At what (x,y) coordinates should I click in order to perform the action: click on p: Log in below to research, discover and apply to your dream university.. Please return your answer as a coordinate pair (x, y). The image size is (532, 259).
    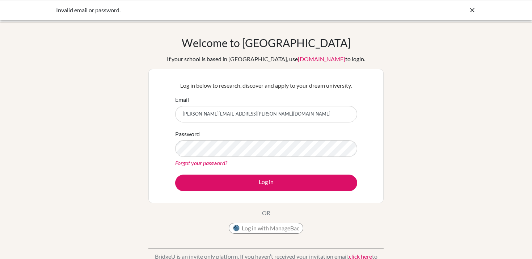
    Looking at the image, I should click on (266, 85).